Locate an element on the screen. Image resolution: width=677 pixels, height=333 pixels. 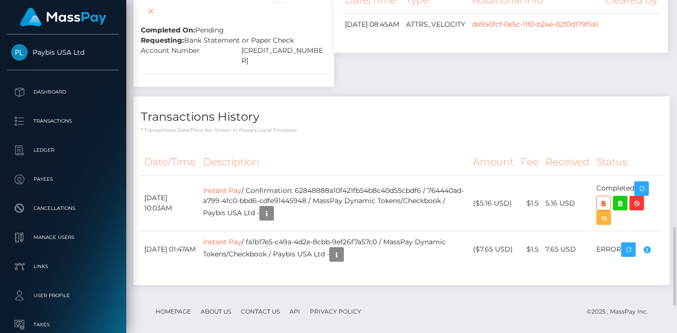
th: Fee is located at coordinates (529, 162).